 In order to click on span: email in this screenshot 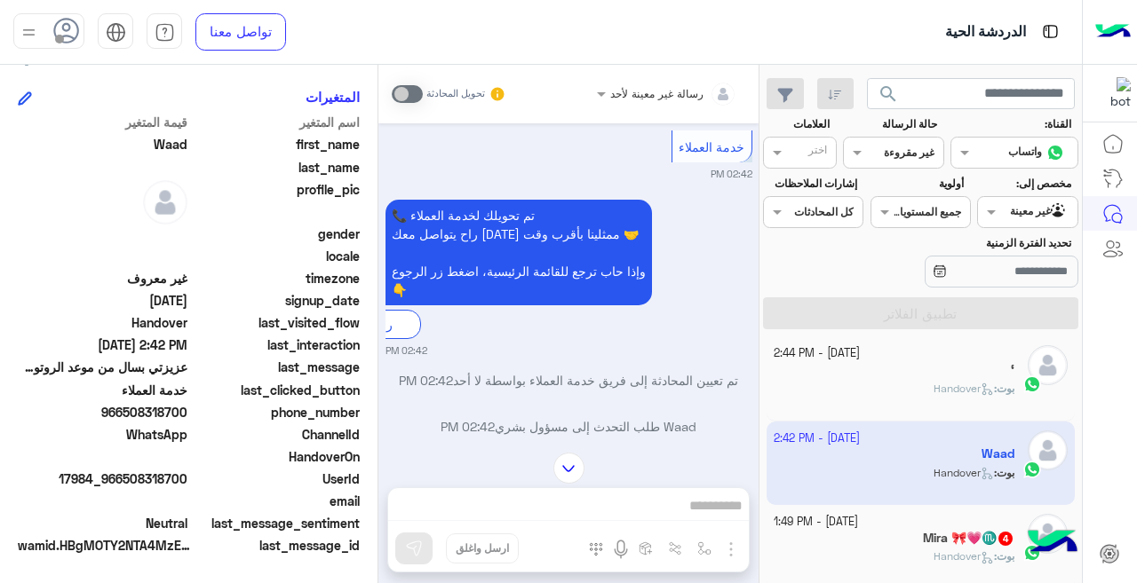, I will do `click(275, 501)`.